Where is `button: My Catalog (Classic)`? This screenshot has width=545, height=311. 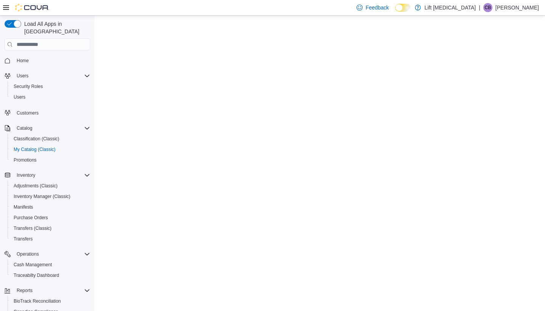
button: My Catalog (Classic) is located at coordinates (50, 149).